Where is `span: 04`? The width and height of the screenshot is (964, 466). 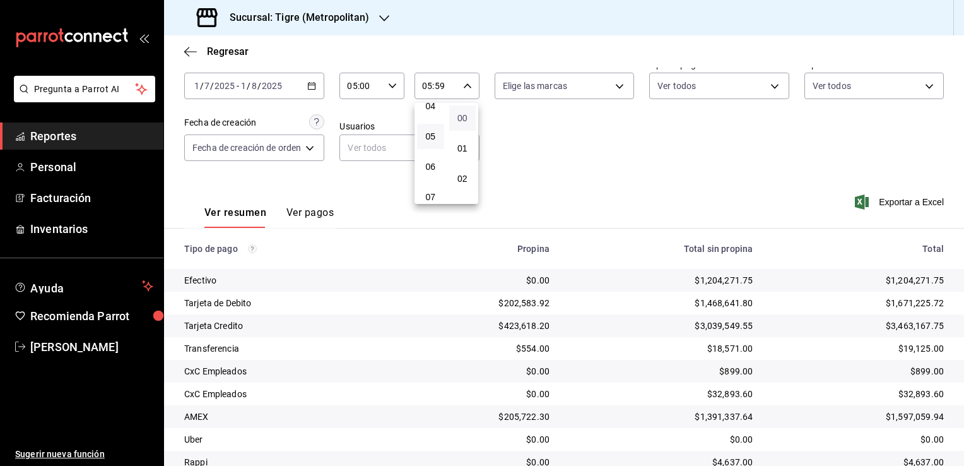 span: 04 is located at coordinates (430, 106).